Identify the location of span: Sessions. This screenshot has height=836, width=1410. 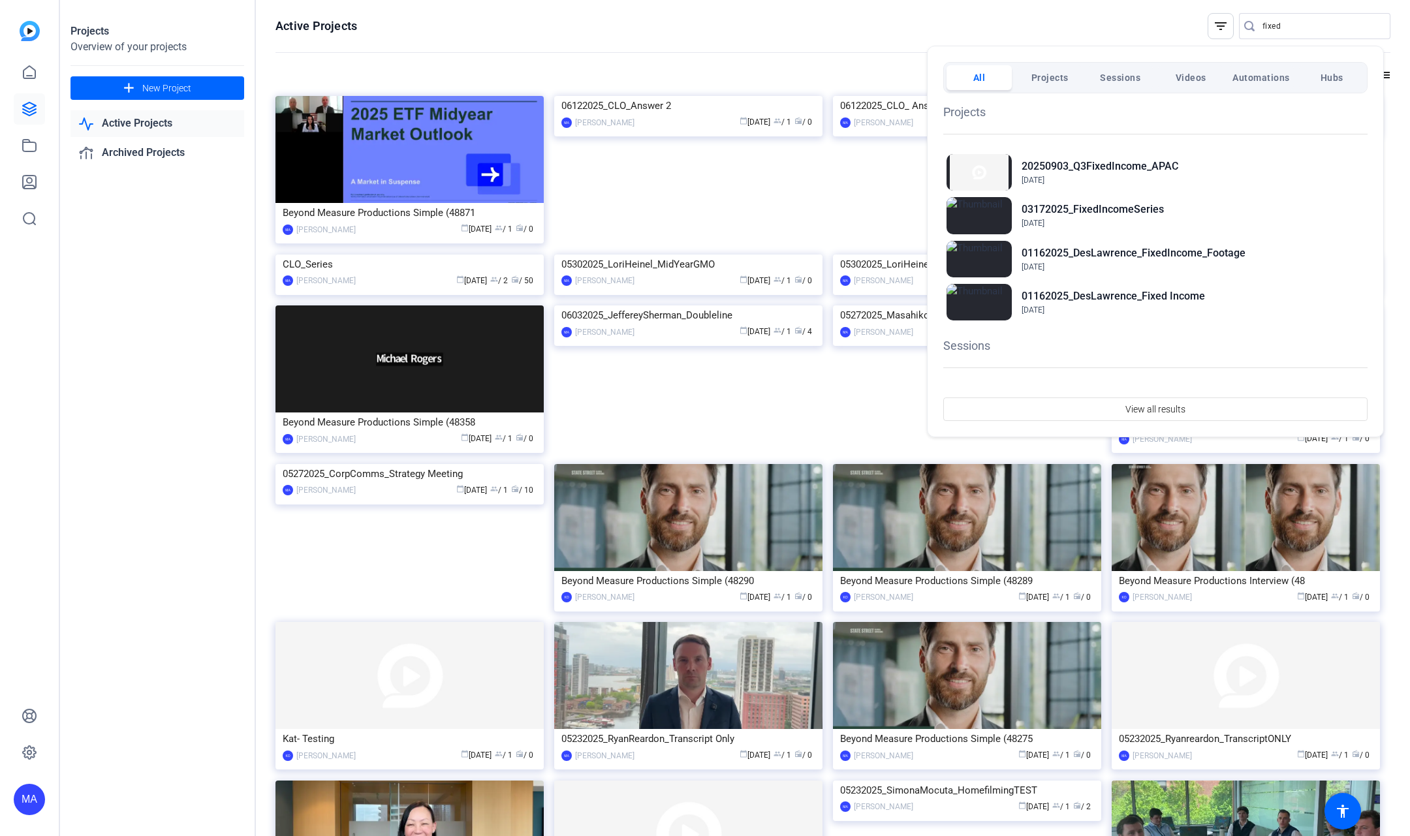
(1120, 78).